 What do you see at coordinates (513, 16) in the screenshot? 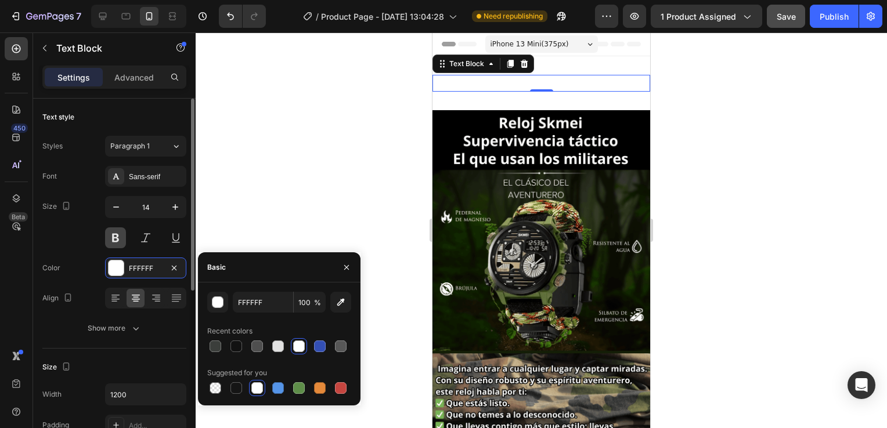
I see `span: Need republishing` at bounding box center [513, 16].